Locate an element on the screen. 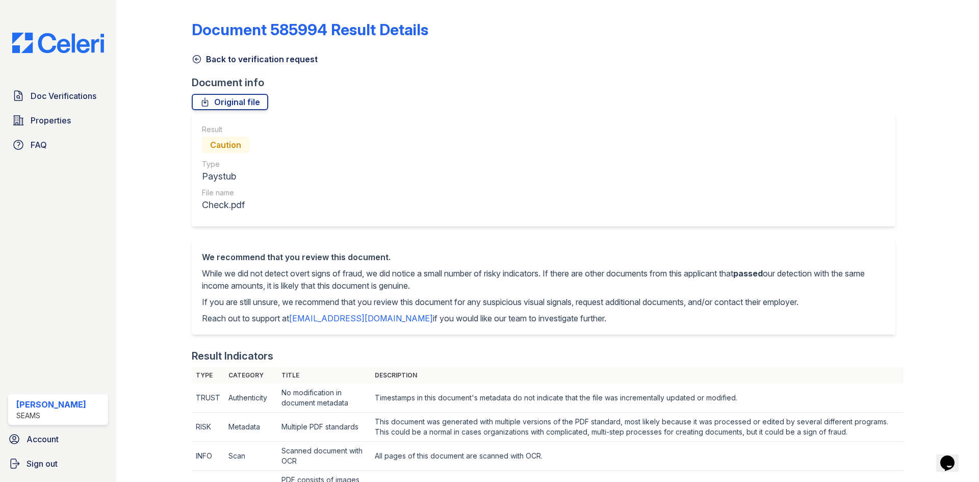 This screenshot has width=979, height=482. div: Document info is located at coordinates (548, 83).